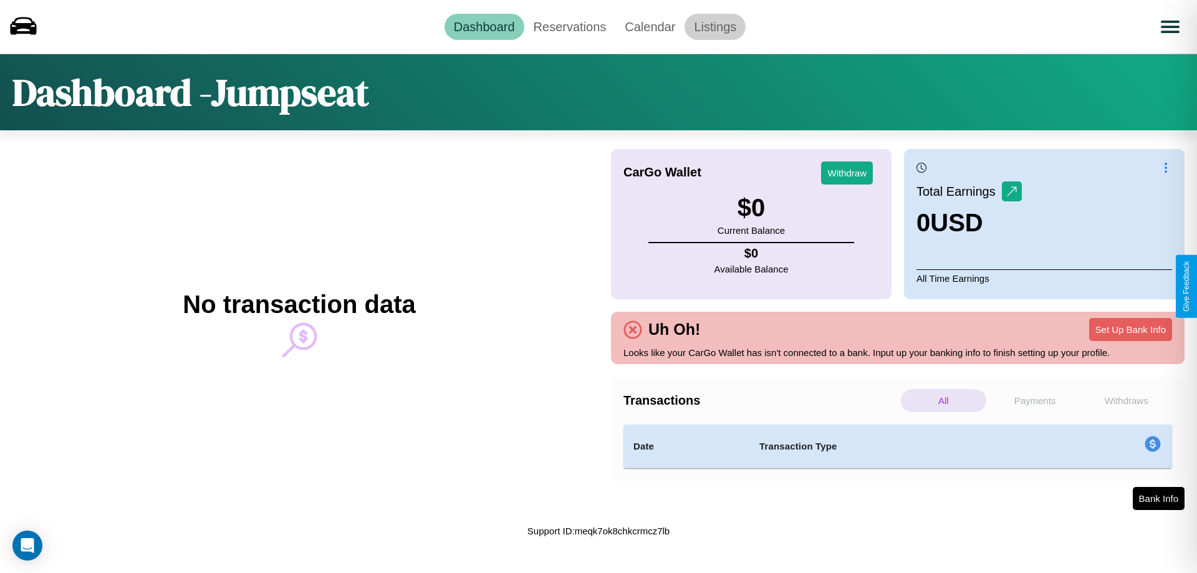  I want to click on p: Looks like your CarGo Wallet has isn't connected to a bank. Input up your banking info to finish ..., so click(898, 352).